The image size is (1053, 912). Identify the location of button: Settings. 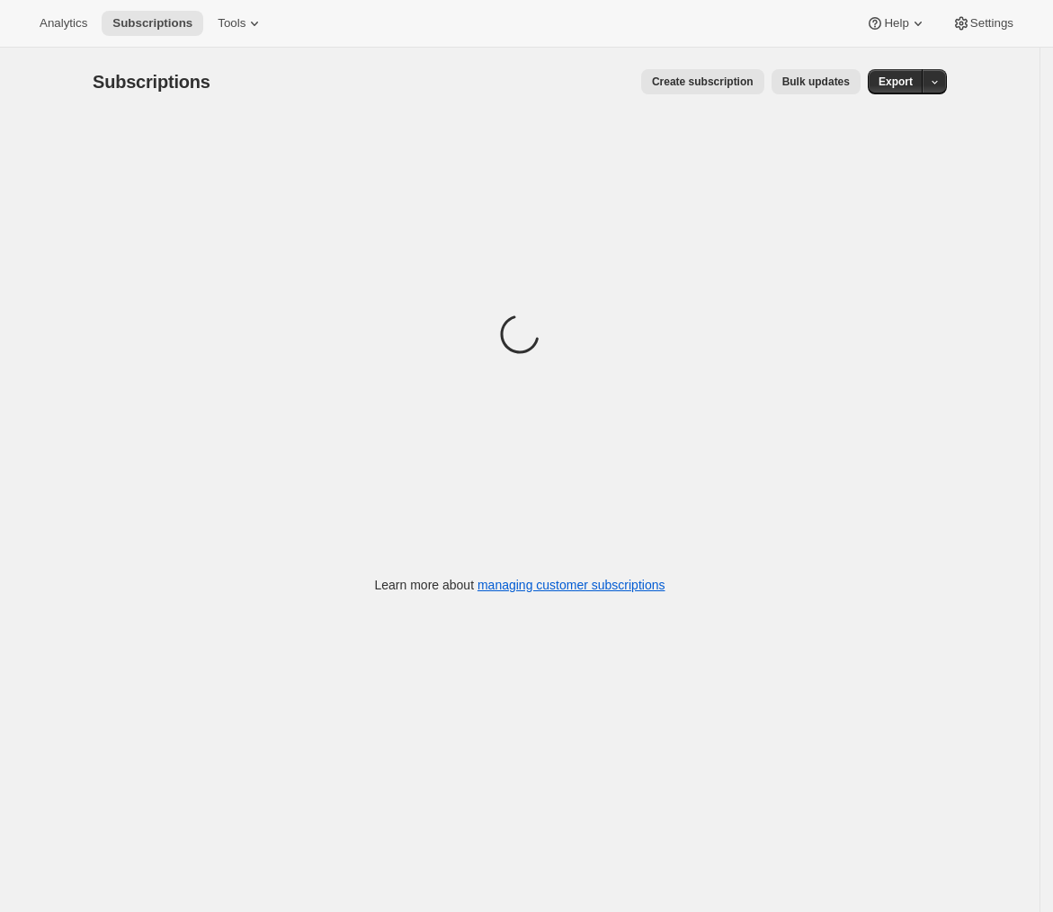
(982, 23).